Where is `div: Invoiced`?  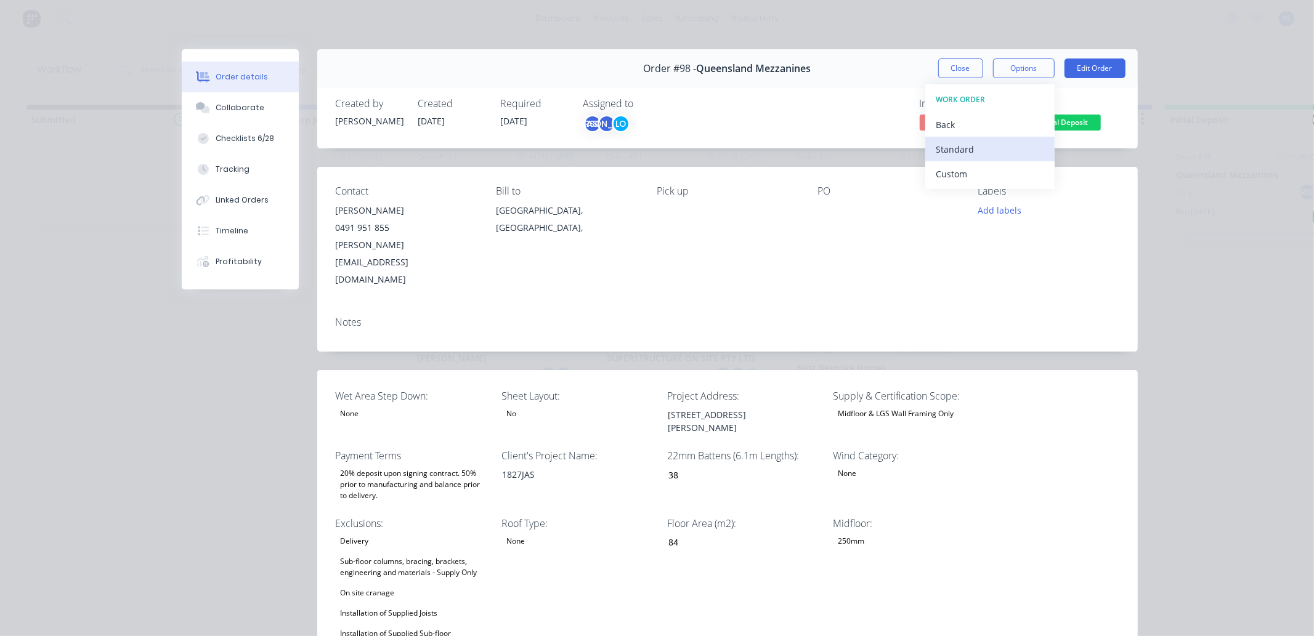 div: Invoiced is located at coordinates (966, 104).